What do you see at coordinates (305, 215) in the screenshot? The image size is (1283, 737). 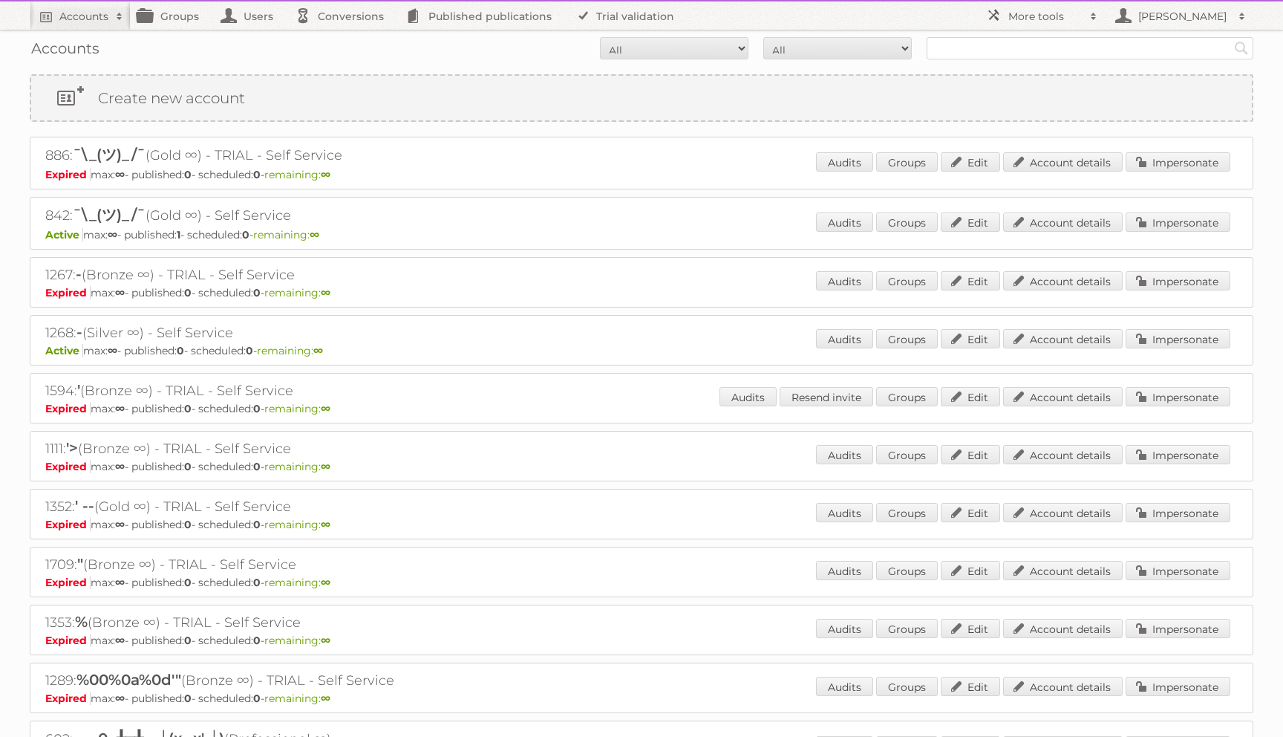 I see `h2: 842: (Gold ∞) - Self Service` at bounding box center [305, 215].